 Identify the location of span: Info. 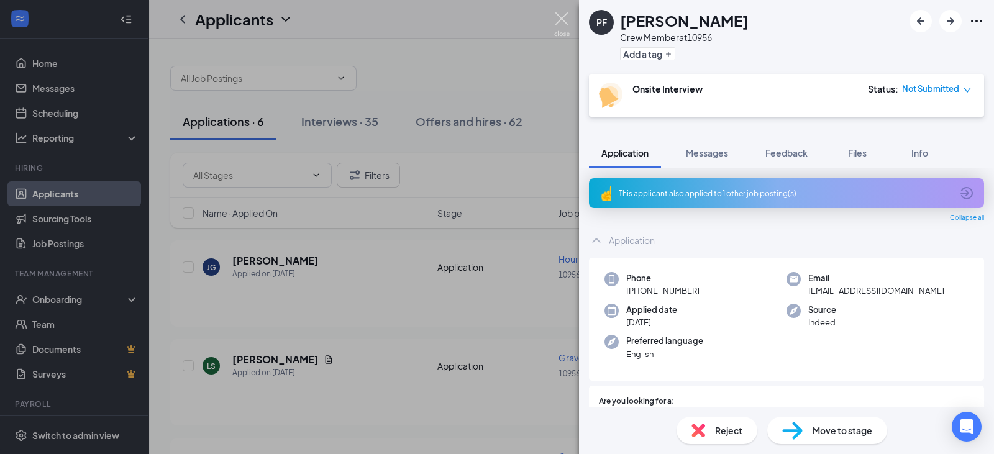
(920, 153).